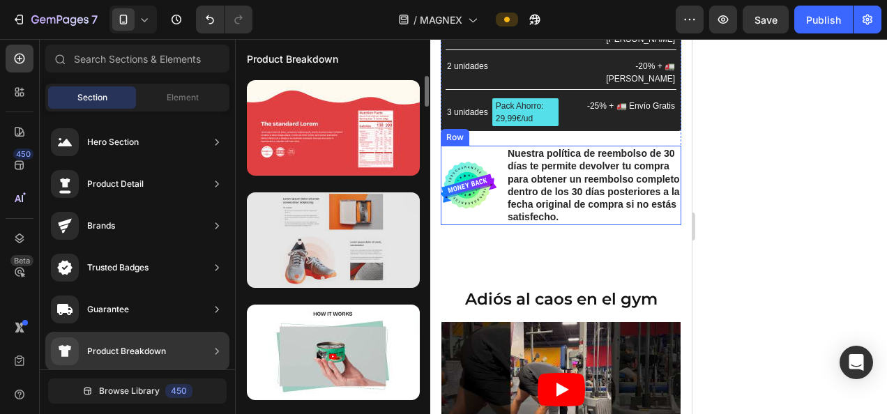  What do you see at coordinates (131, 351) in the screenshot?
I see `button: Play` at bounding box center [131, 351].